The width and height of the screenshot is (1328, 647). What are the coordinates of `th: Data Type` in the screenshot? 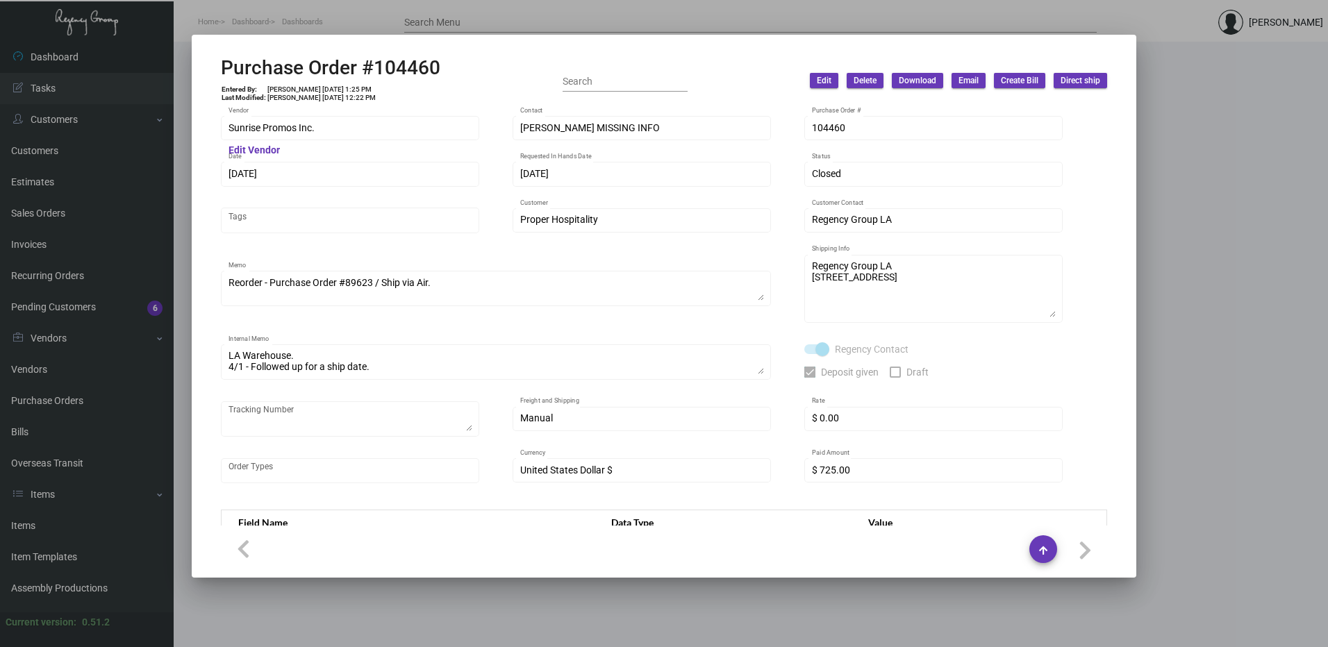 It's located at (726, 522).